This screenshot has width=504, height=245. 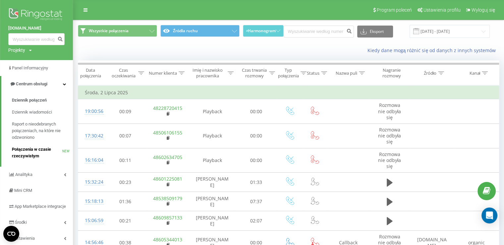 What do you see at coordinates (21, 222) in the screenshot?
I see `span: Środki` at bounding box center [21, 222].